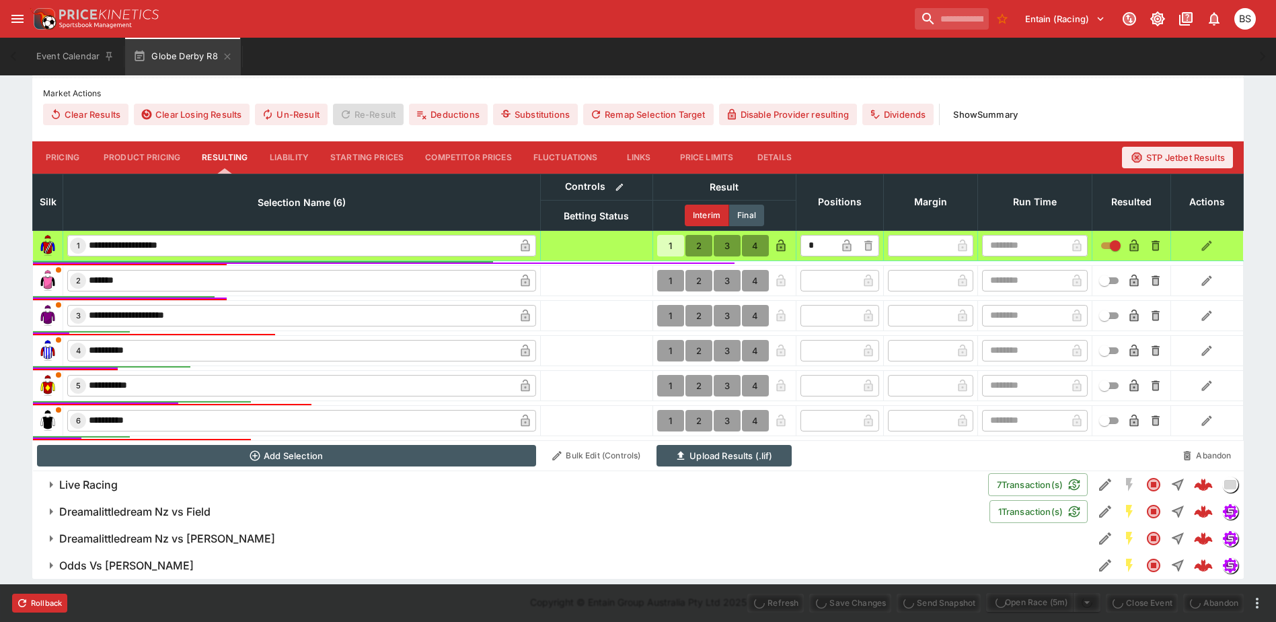 The height and width of the screenshot is (622, 1276). I want to click on span: Mark an event as closed and abandoned., so click(1214, 601).